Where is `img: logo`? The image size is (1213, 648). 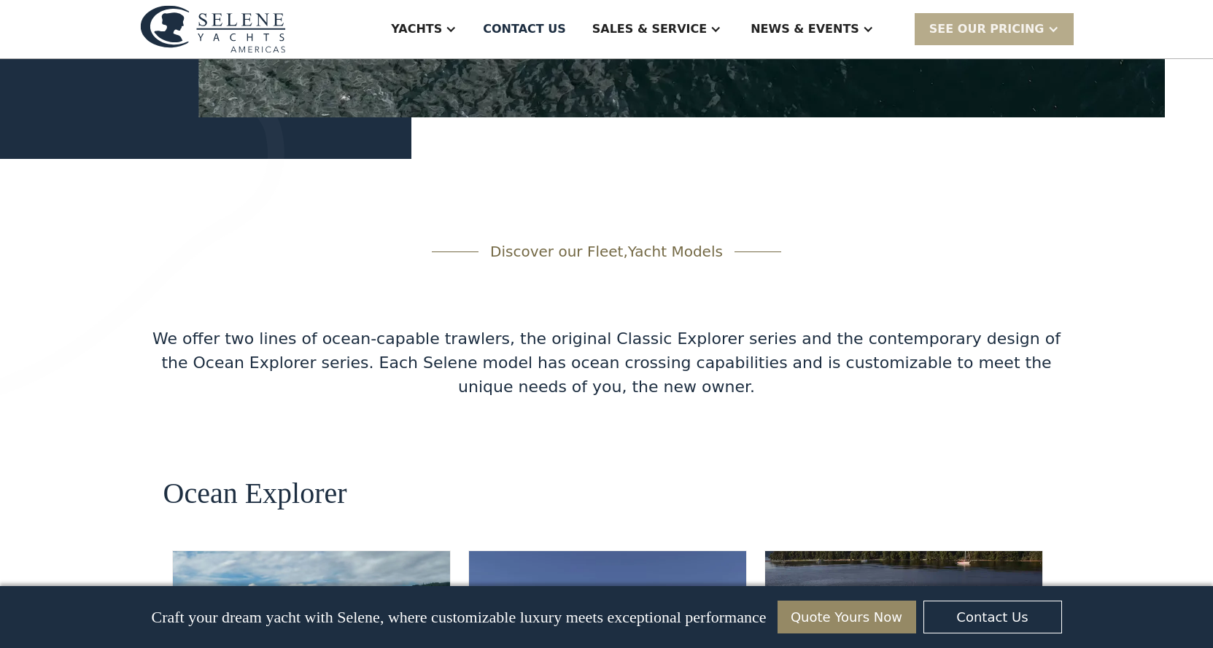 img: logo is located at coordinates (213, 28).